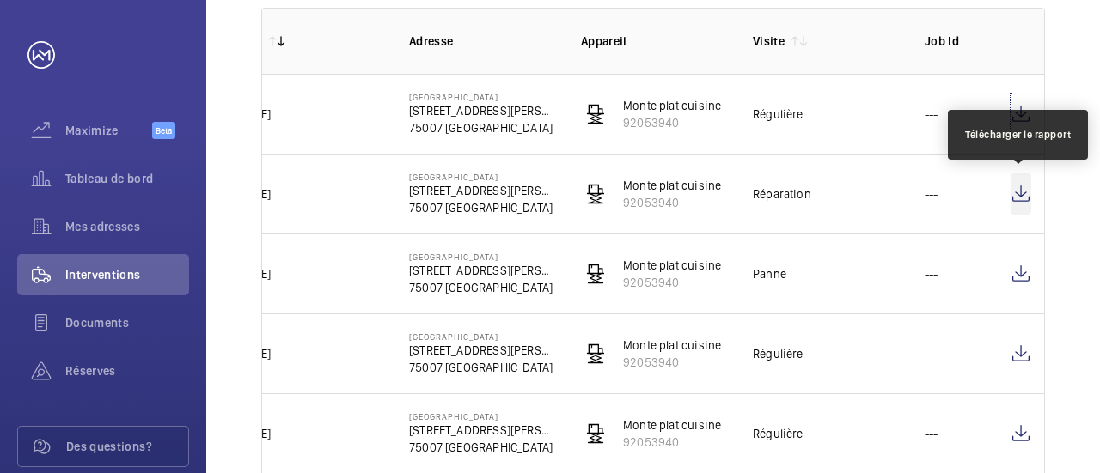 The width and height of the screenshot is (1100, 473). I want to click on div: Réparation, so click(782, 194).